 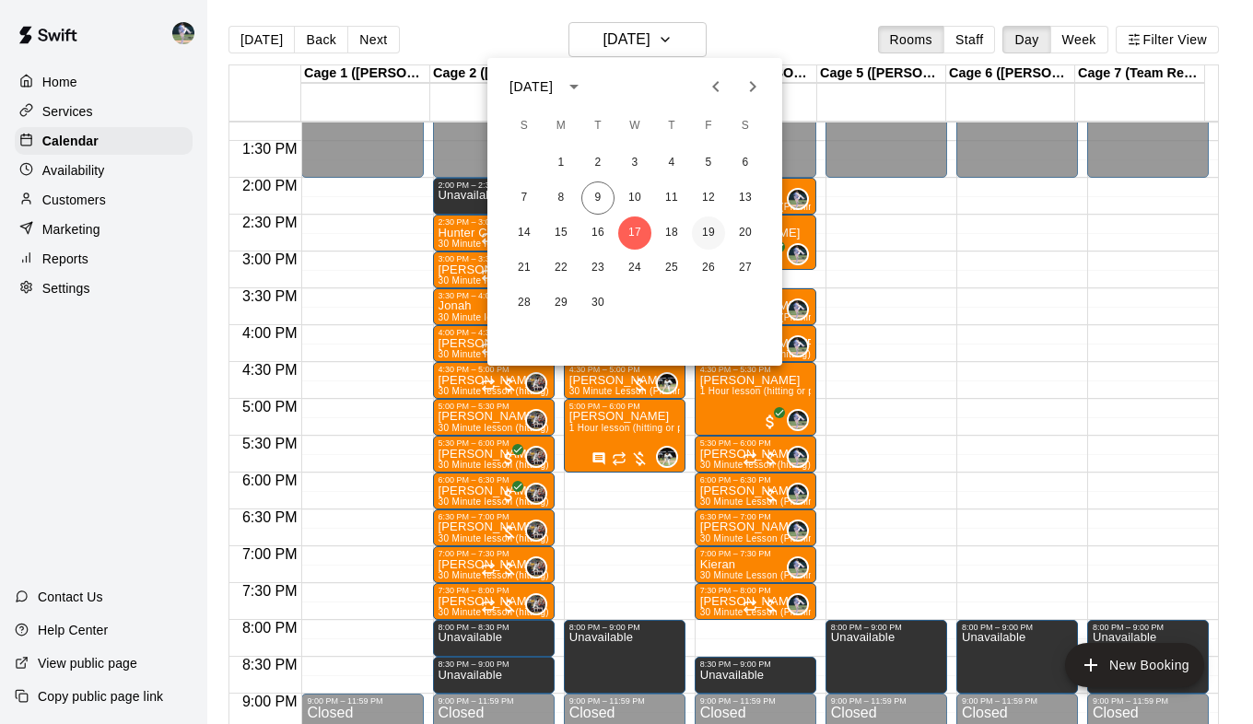 What do you see at coordinates (672, 268) in the screenshot?
I see `button: 25` at bounding box center [672, 268].